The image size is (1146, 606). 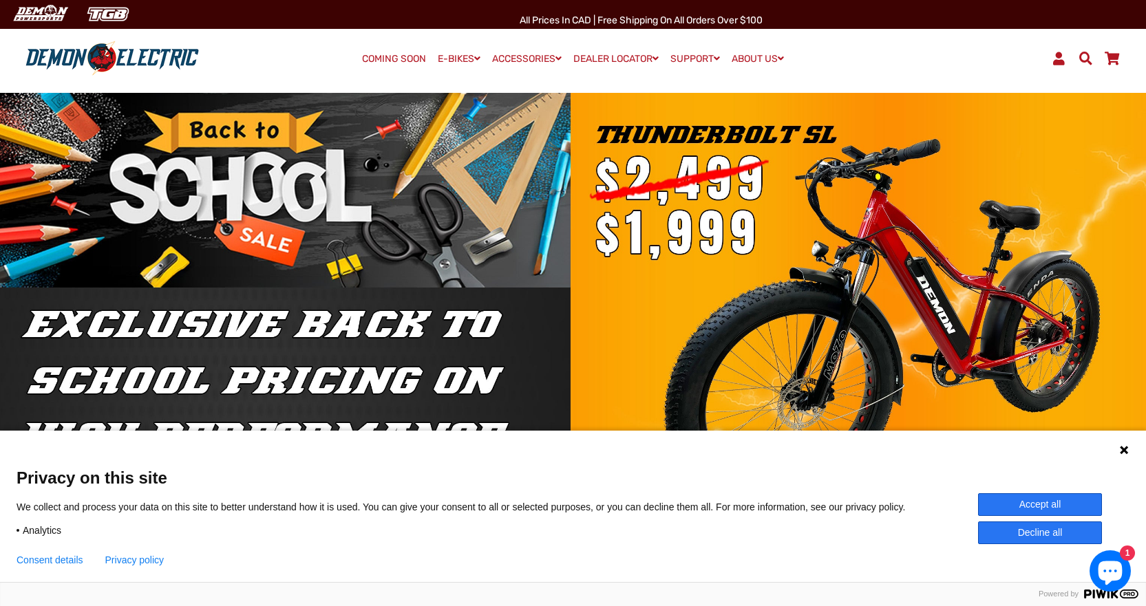 What do you see at coordinates (394, 59) in the screenshot?
I see `a: COMING SOON` at bounding box center [394, 59].